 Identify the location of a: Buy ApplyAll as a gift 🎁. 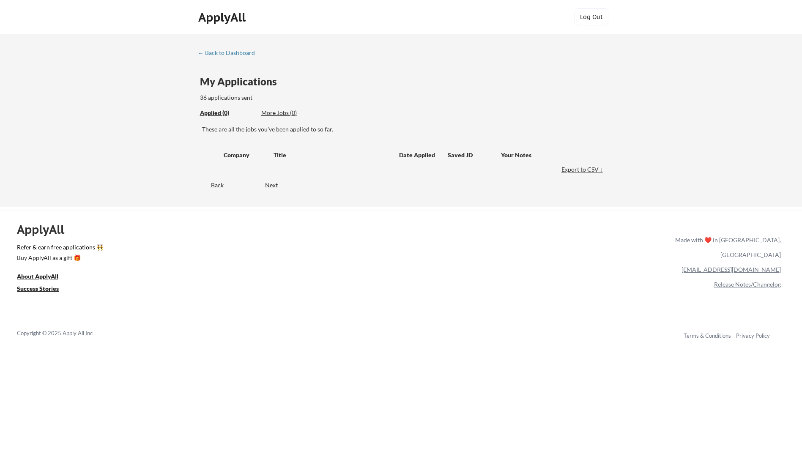
(59, 258).